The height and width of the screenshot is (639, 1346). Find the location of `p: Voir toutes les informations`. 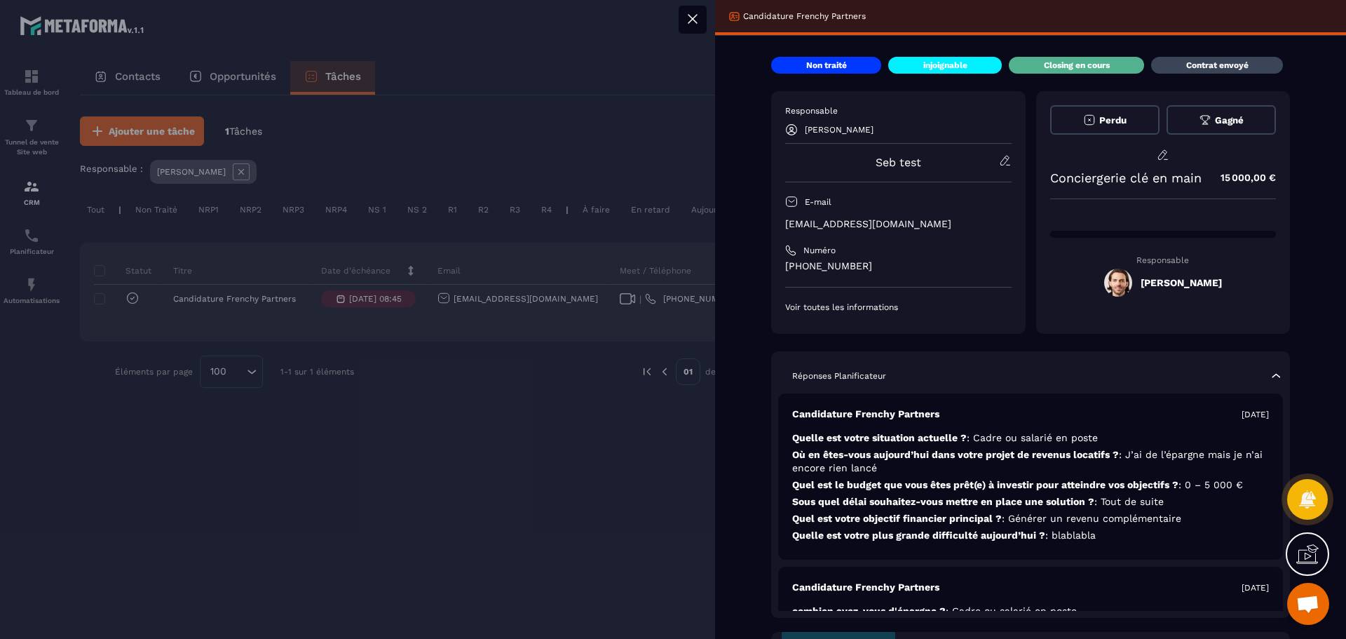

p: Voir toutes les informations is located at coordinates (898, 307).